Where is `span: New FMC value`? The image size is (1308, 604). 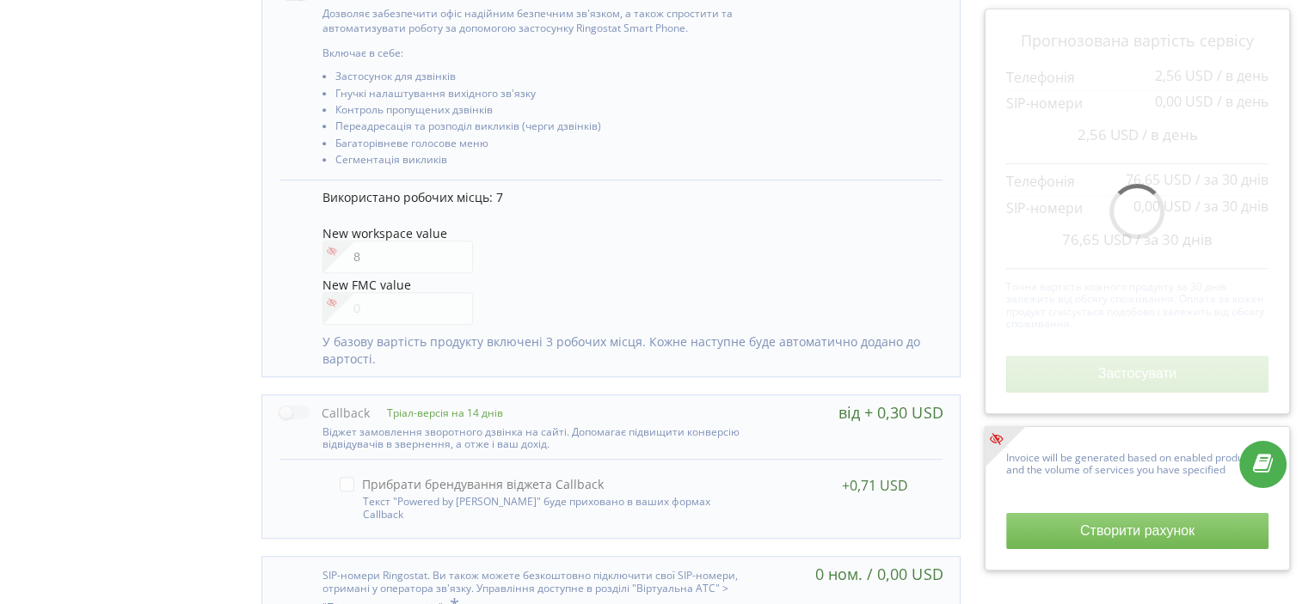
span: New FMC value is located at coordinates (366, 285).